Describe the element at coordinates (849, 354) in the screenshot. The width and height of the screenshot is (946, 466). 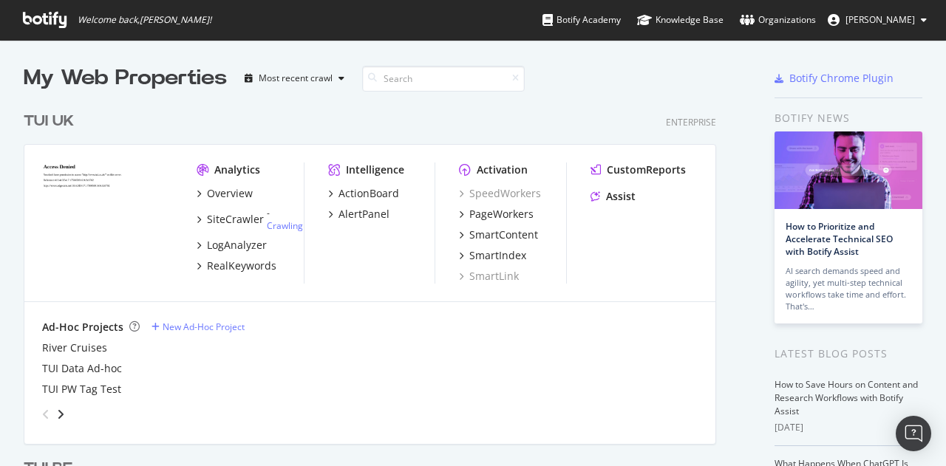
I see `div: Latest Blog Posts` at that location.